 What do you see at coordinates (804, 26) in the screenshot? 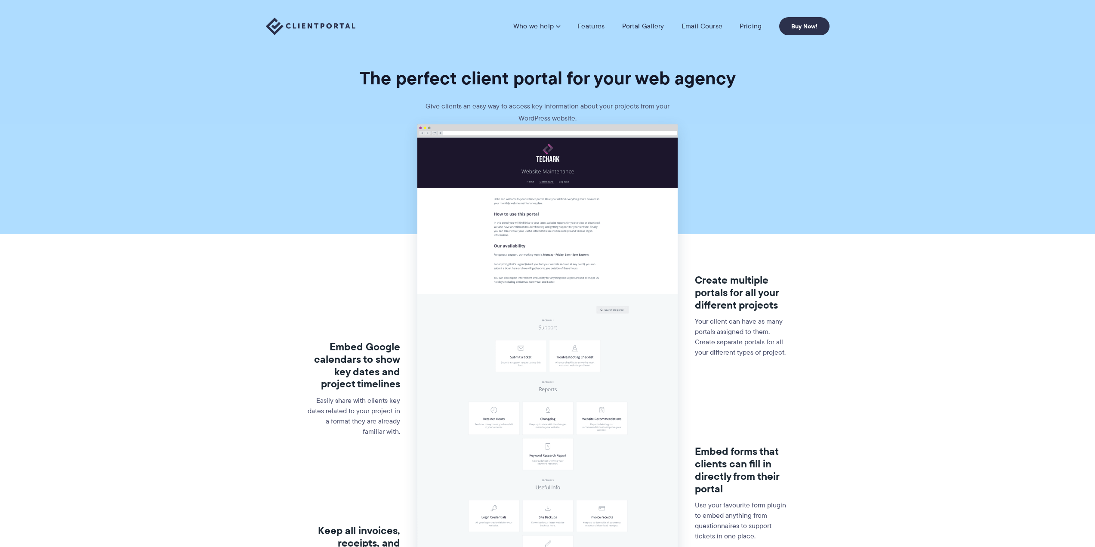
I see `a: Buy Now!` at bounding box center [804, 26].